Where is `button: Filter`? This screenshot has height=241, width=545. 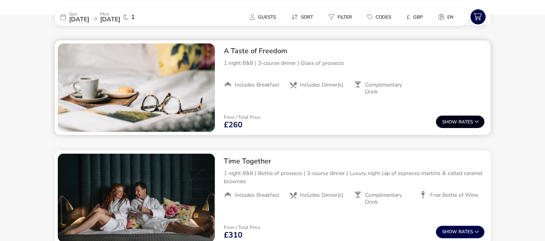
button: Filter is located at coordinates (341, 17).